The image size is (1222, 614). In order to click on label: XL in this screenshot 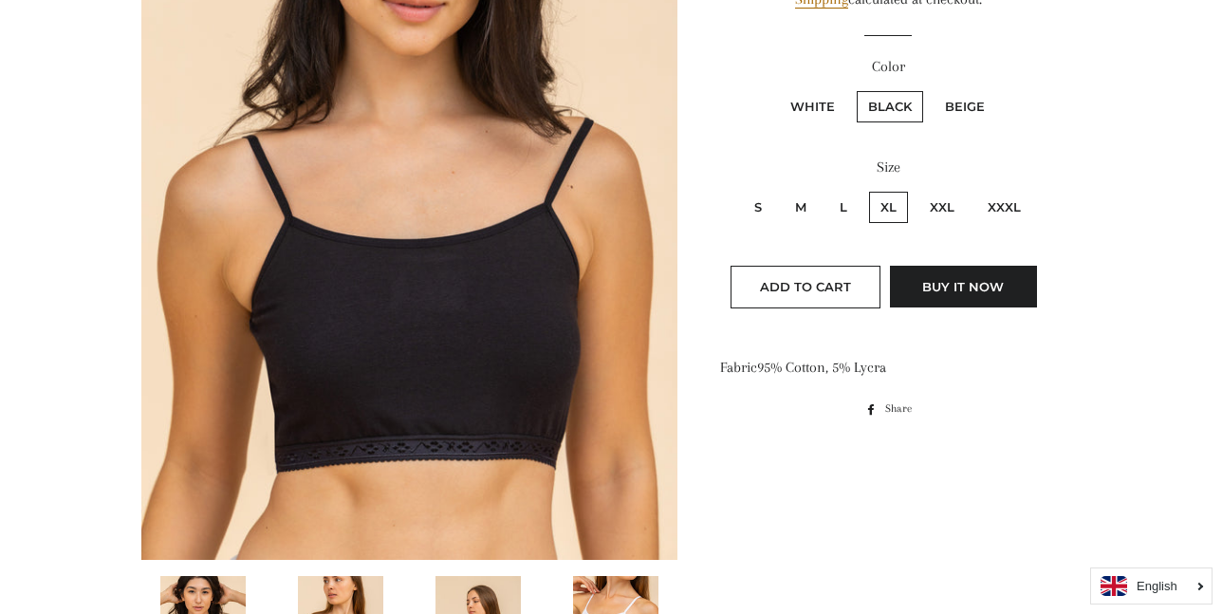, I will do `click(888, 207)`.